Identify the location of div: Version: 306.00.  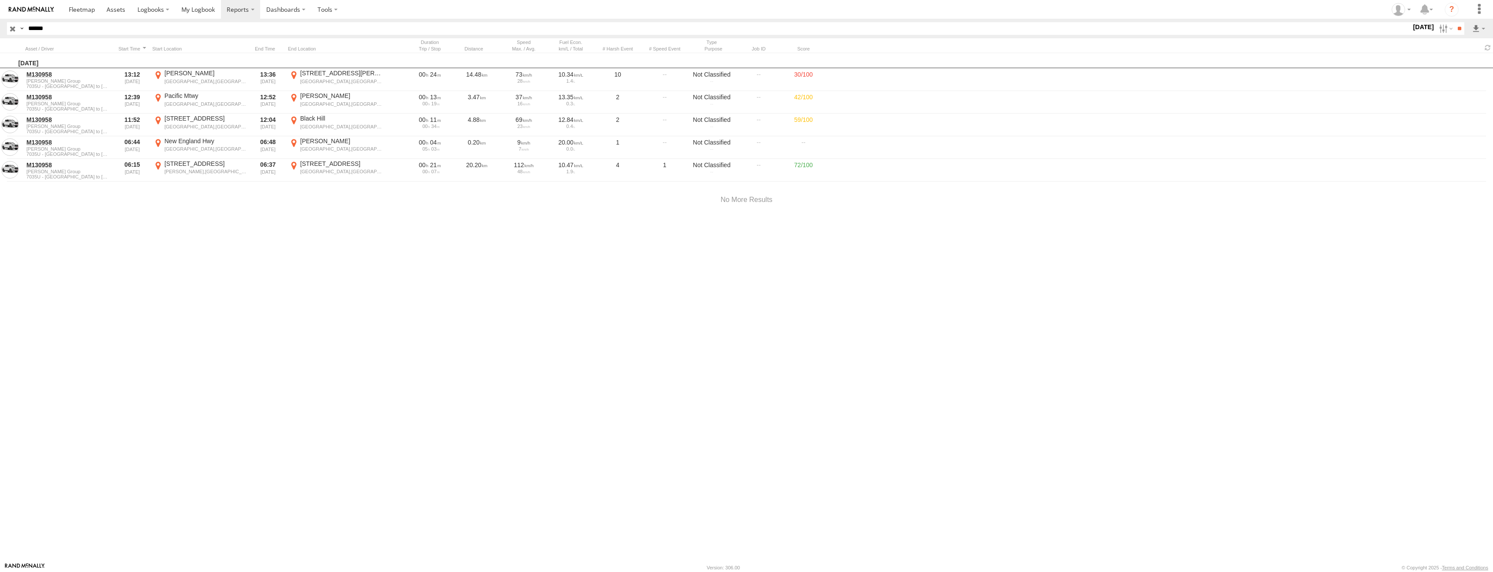
(723, 567).